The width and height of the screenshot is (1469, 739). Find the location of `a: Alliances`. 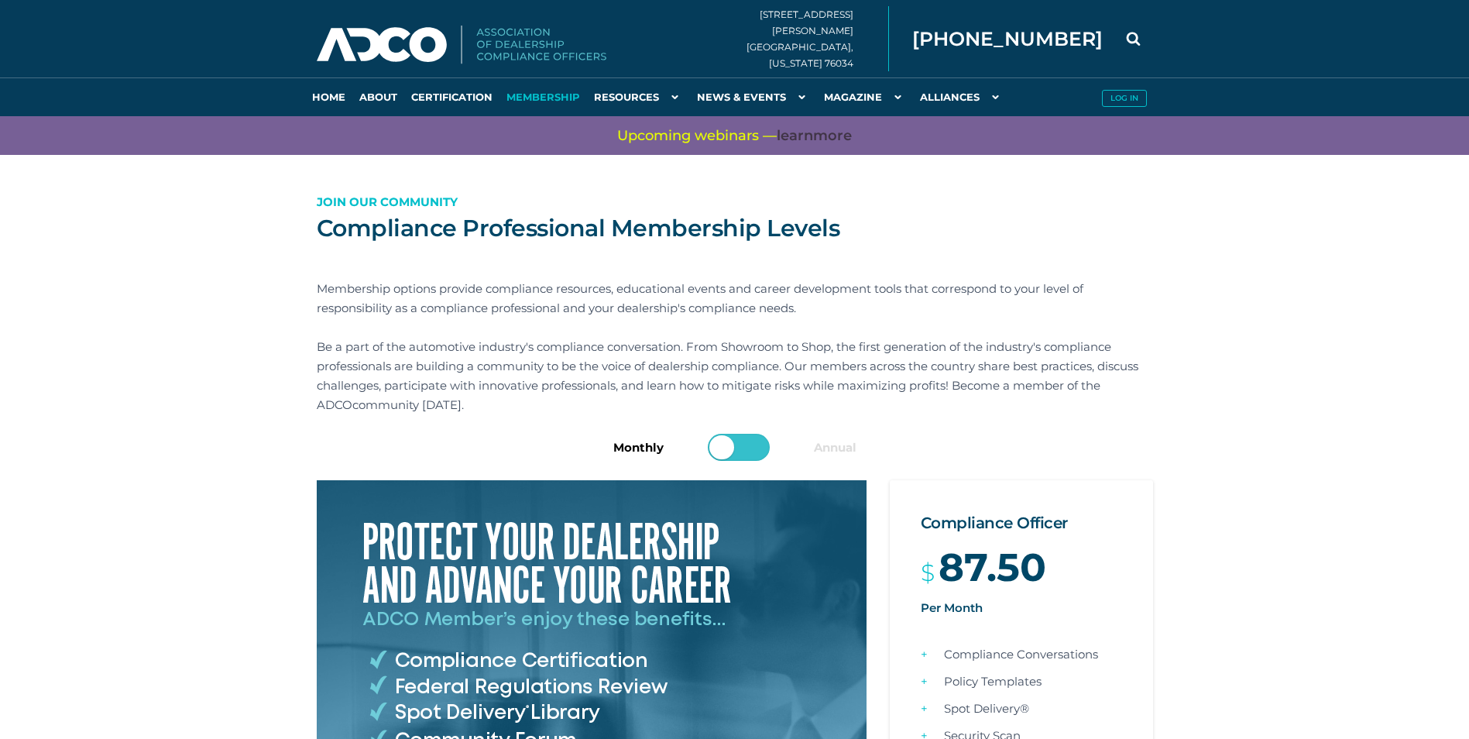

a: Alliances is located at coordinates (962, 97).